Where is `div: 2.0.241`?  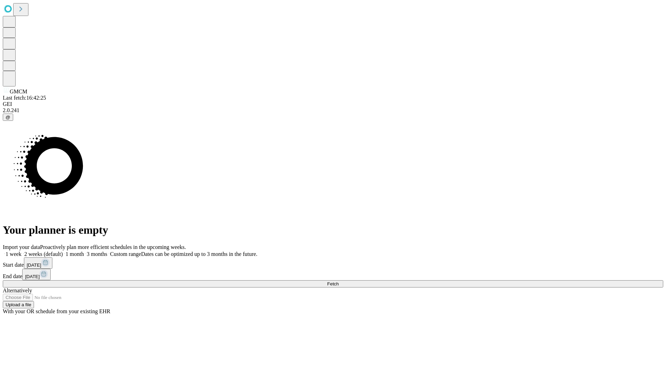
div: 2.0.241 is located at coordinates (333, 110).